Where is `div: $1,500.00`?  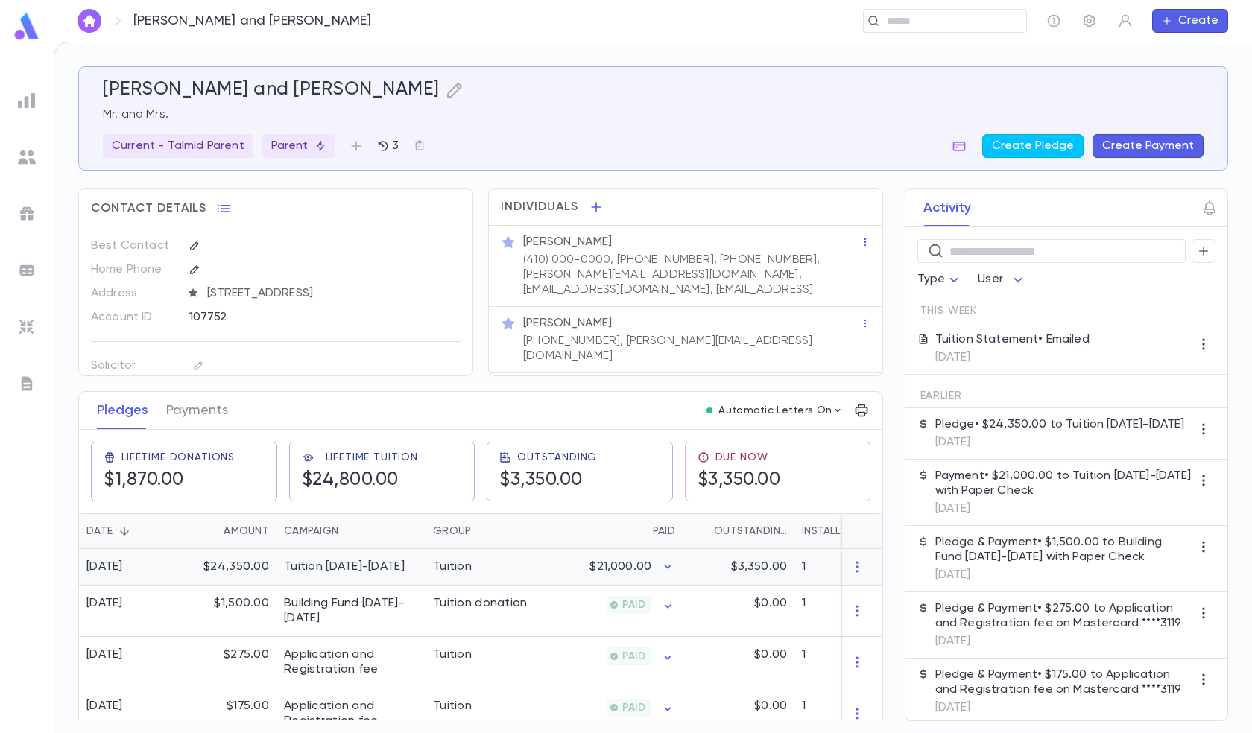
div: $1,500.00 is located at coordinates (228, 611).